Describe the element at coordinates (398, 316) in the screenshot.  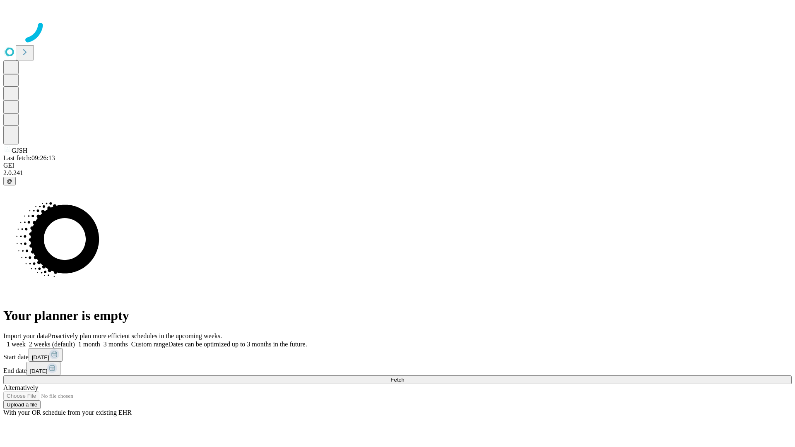
I see `h1: Your planner is empty` at that location.